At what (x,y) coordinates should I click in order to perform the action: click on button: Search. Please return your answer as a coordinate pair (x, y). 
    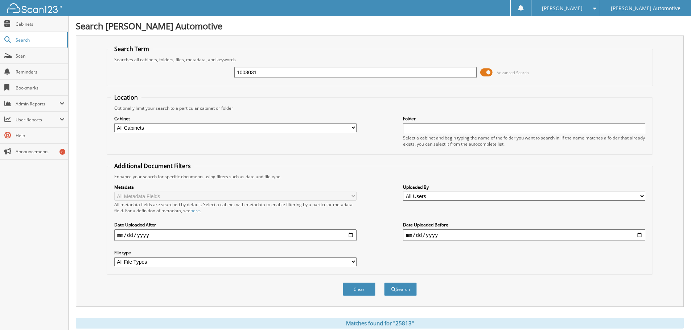
    Looking at the image, I should click on (400, 289).